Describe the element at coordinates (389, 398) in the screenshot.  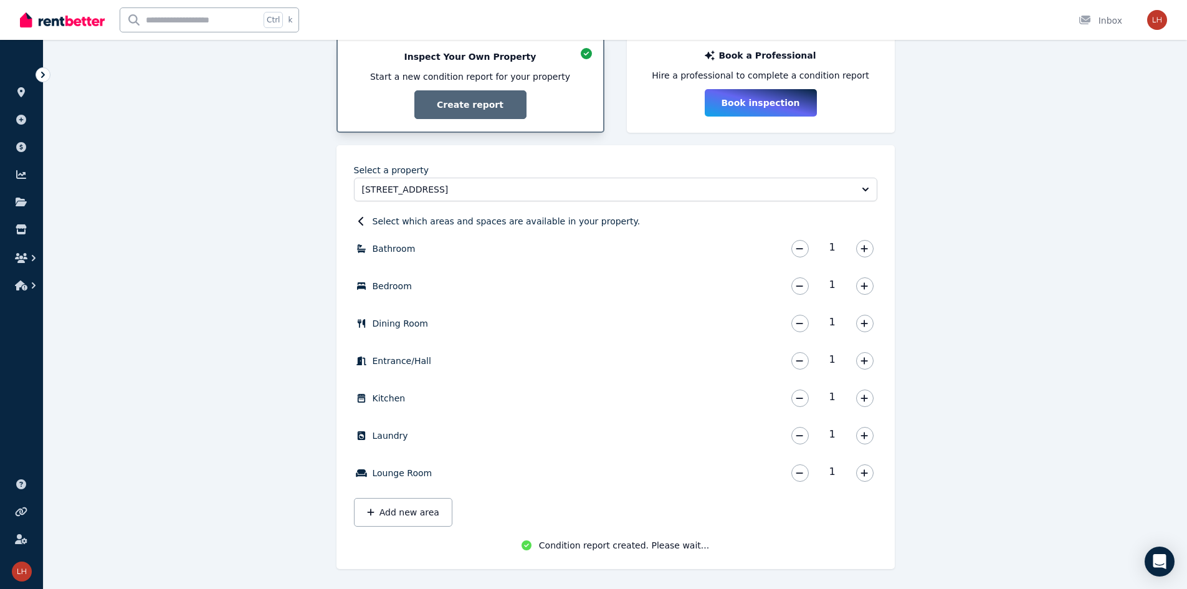
I see `label: Kitchen` at that location.